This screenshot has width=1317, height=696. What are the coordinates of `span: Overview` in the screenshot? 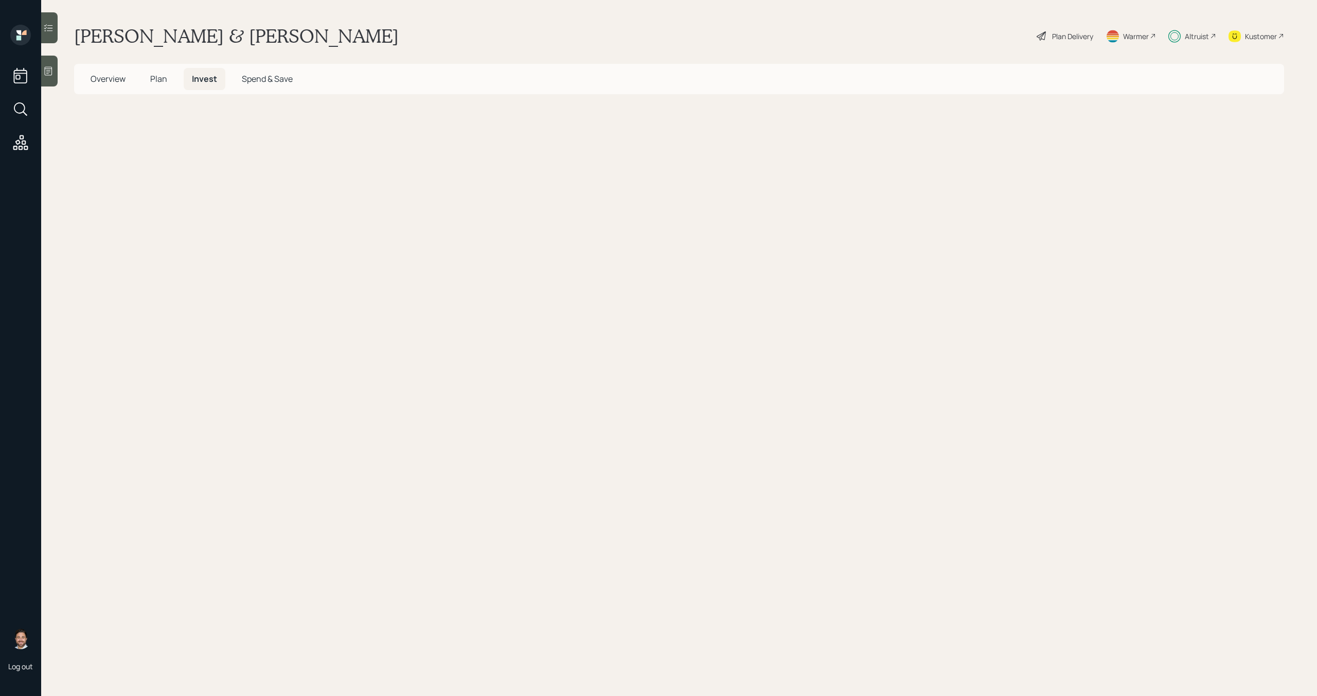 It's located at (108, 79).